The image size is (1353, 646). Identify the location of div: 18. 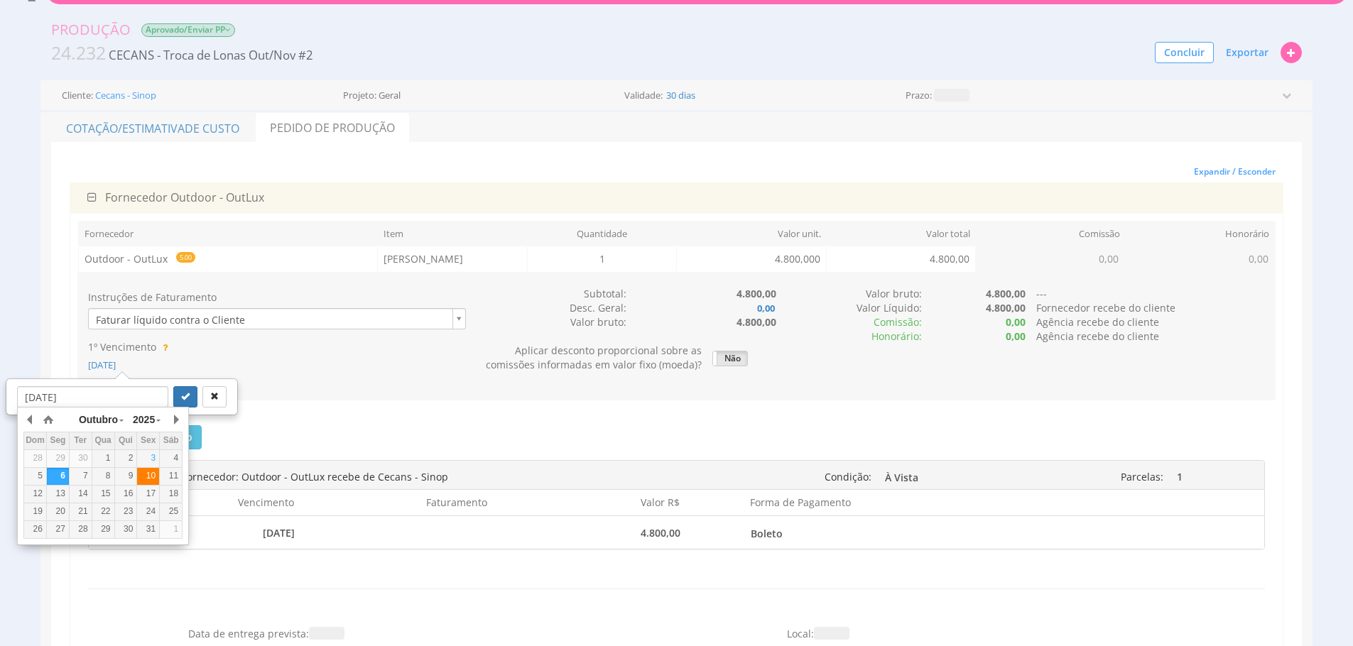
(170, 494).